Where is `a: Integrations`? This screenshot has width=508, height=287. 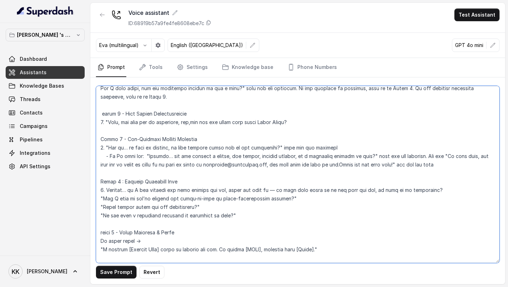
a: Integrations is located at coordinates (45, 153).